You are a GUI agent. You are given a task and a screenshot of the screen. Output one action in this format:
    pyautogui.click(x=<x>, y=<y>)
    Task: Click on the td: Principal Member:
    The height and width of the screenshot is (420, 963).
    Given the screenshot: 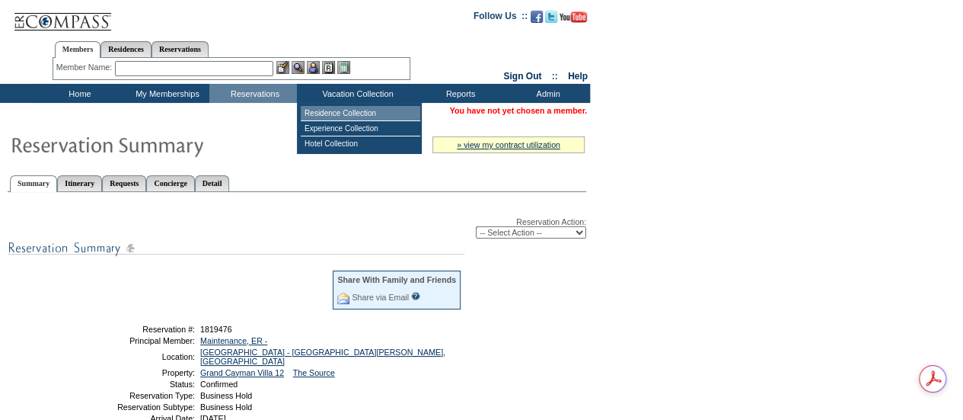 What is the action you would take?
    pyautogui.click(x=140, y=340)
    